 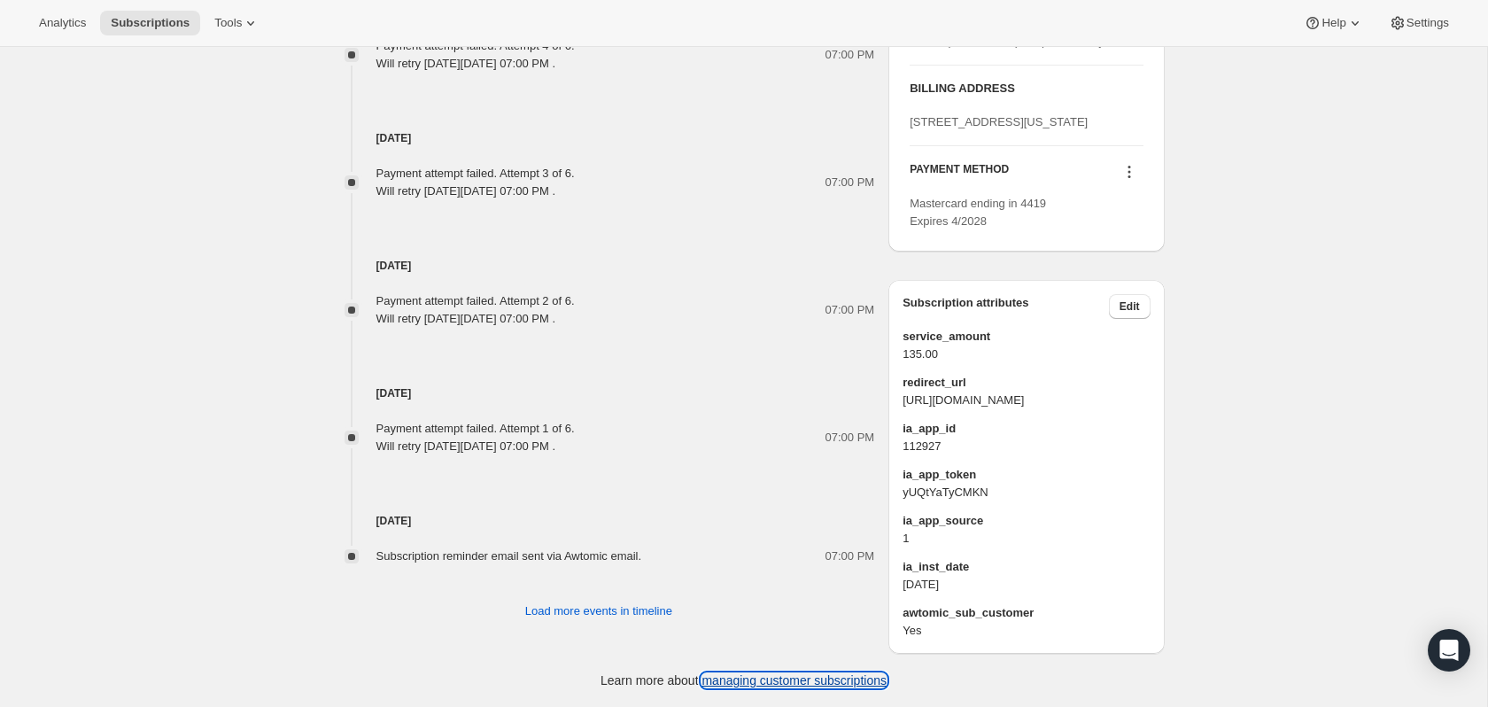 I want to click on span: Mastercard ending in 4419 Expires 4/2028, so click(x=978, y=212).